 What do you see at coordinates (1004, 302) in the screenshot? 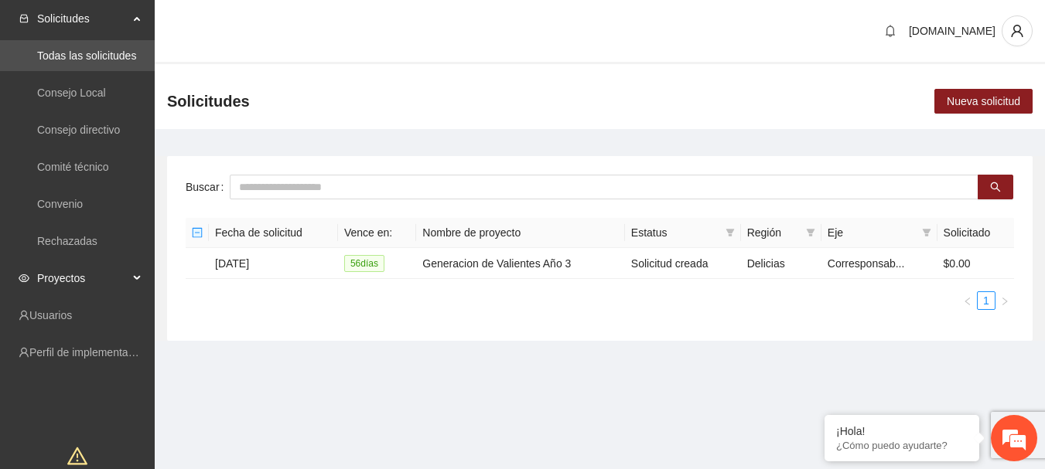
I see `span: right` at bounding box center [1004, 302].